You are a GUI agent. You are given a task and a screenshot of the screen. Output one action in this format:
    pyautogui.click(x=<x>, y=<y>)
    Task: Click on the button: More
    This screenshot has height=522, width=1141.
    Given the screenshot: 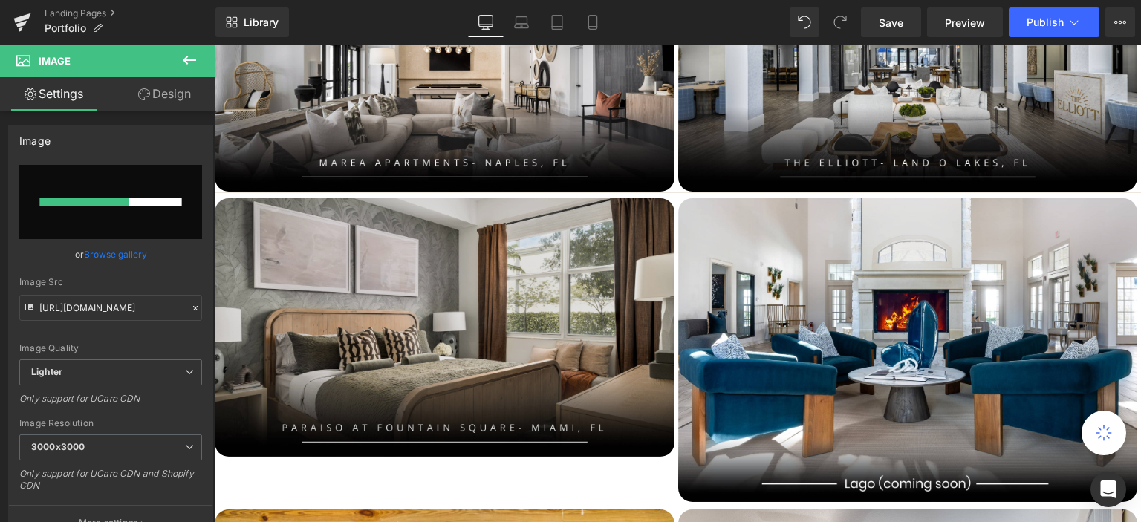 What is the action you would take?
    pyautogui.click(x=1120, y=22)
    